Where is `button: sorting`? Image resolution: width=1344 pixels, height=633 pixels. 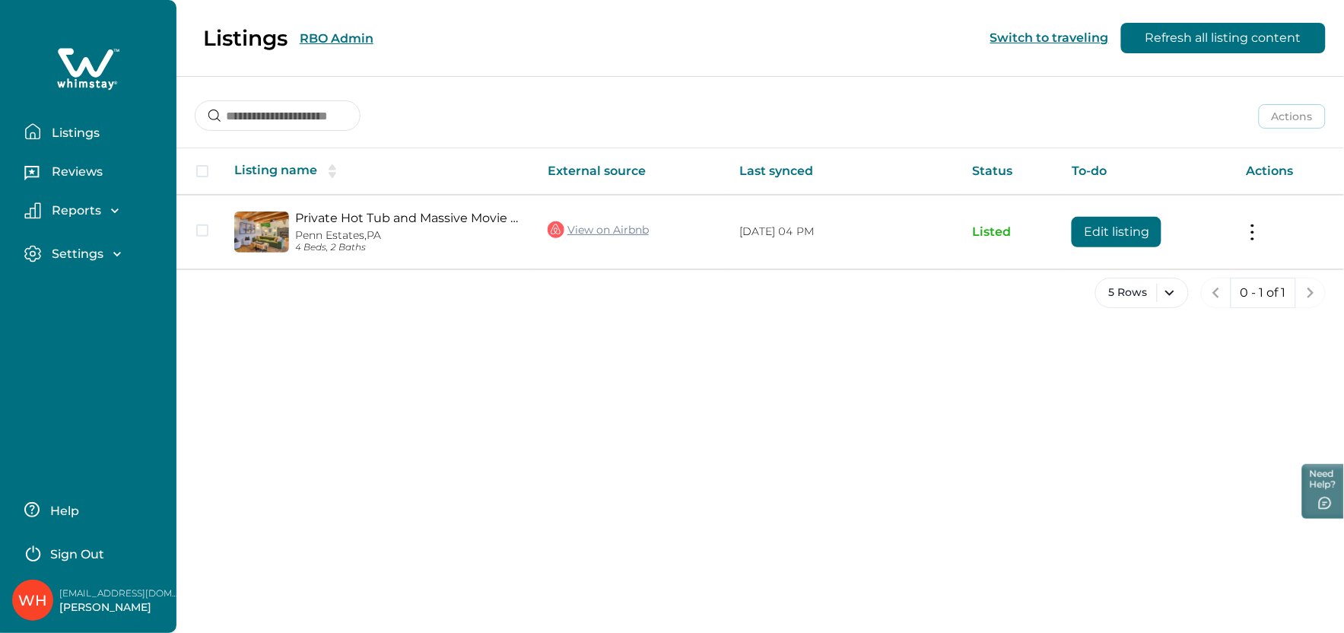
button: sorting is located at coordinates (332, 171).